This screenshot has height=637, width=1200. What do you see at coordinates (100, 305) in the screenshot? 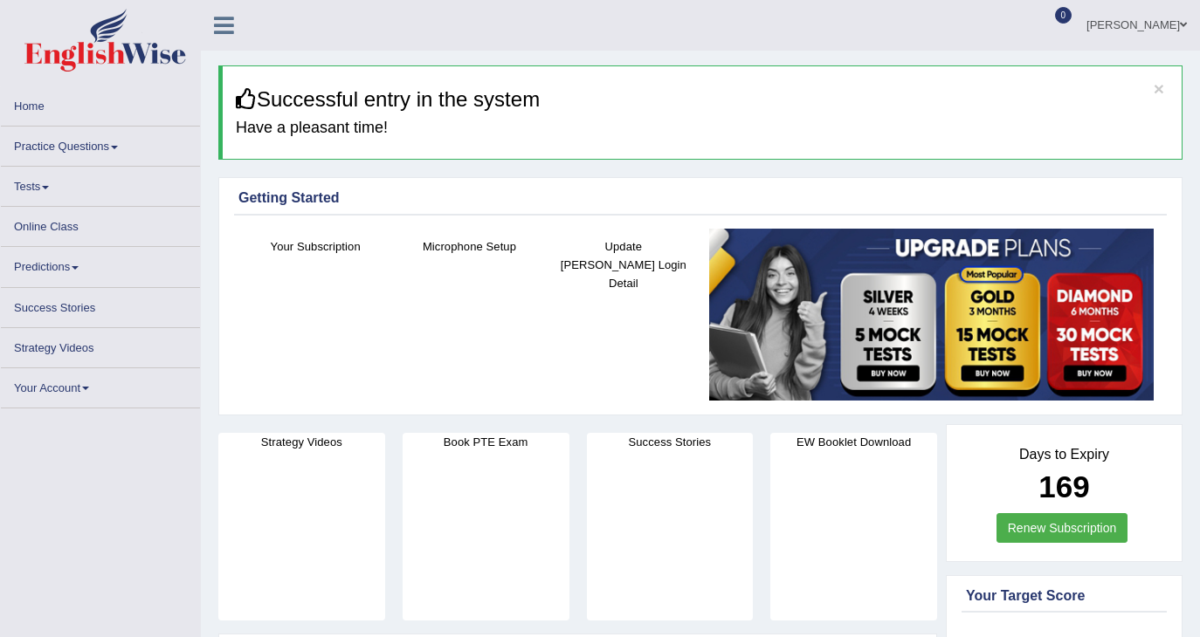
I see `a: Success Stories` at bounding box center [100, 305].